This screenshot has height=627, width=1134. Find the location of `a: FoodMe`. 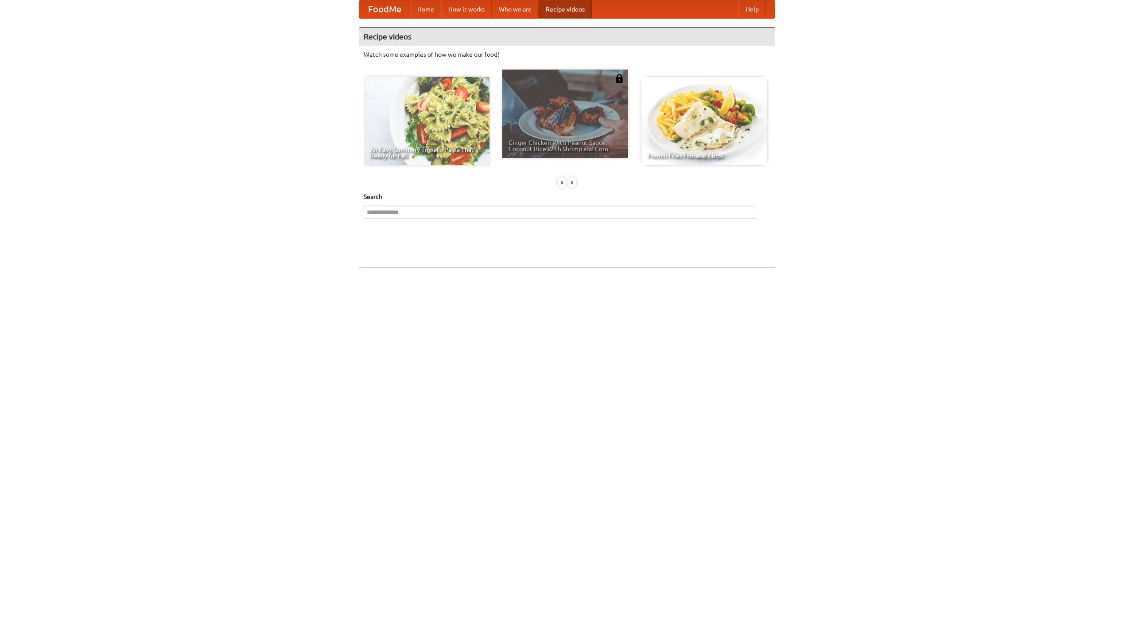

a: FoodMe is located at coordinates (385, 9).